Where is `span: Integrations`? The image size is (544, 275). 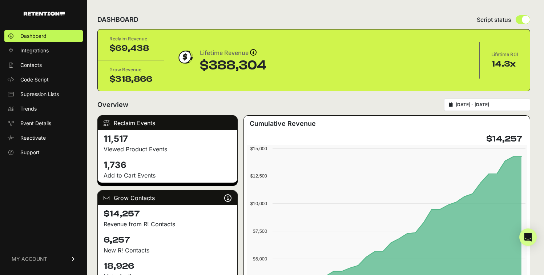 span: Integrations is located at coordinates (35, 51).